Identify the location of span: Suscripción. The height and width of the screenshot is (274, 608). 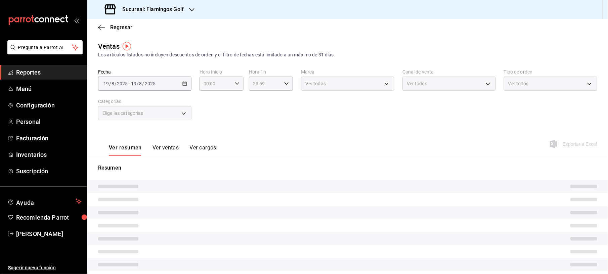
(49, 171).